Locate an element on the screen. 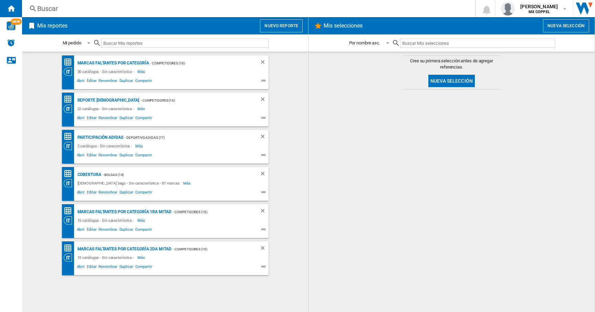 This screenshot has height=312, width=595. div: - Deportivo Adidas (17) is located at coordinates (184, 137).